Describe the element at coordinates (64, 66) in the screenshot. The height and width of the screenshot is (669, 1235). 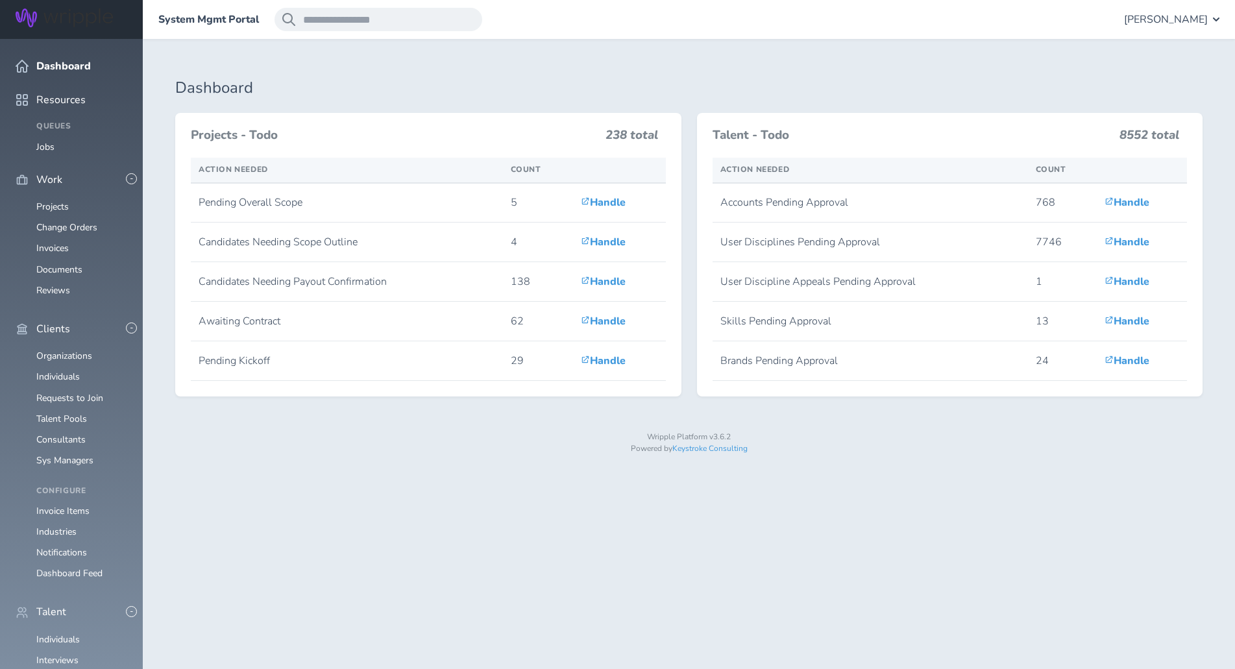
I see `span: Dashboard` at that location.